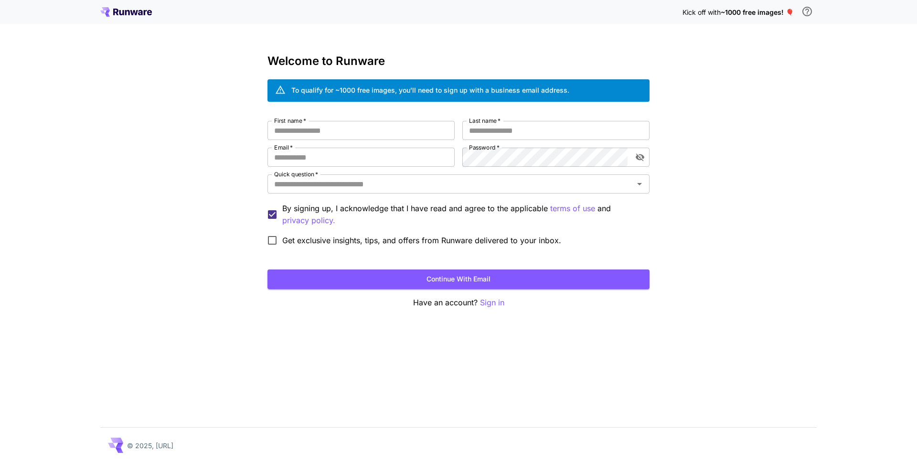 The image size is (917, 463). What do you see at coordinates (290, 120) in the screenshot?
I see `label: First name` at bounding box center [290, 120].